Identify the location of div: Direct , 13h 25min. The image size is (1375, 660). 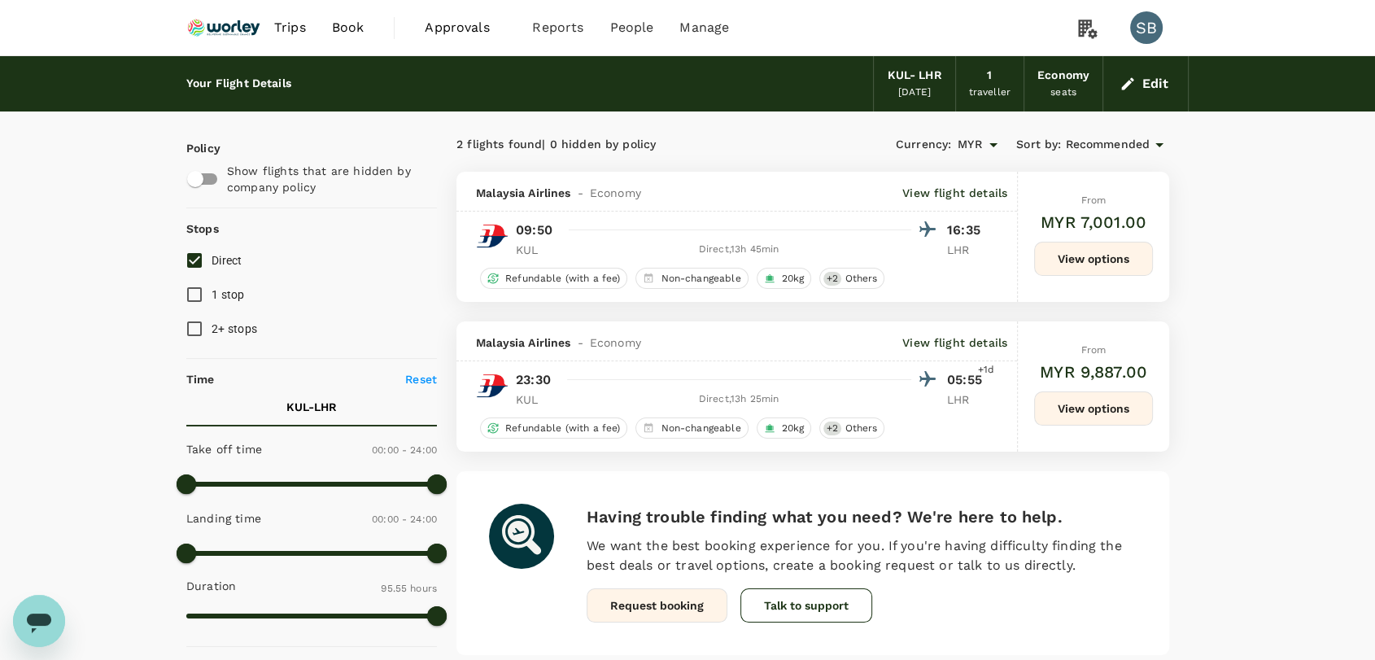
(739, 399).